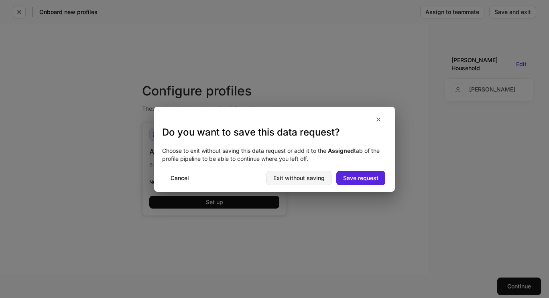  What do you see at coordinates (361, 178) in the screenshot?
I see `button: Save request` at bounding box center [361, 178].